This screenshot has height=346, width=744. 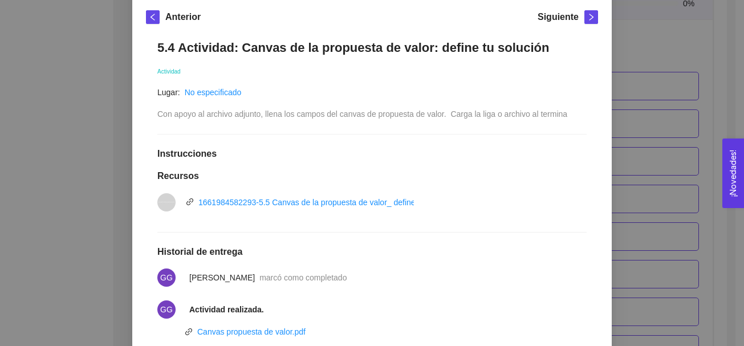 What do you see at coordinates (336, 202) in the screenshot?
I see `a: 1661984582293-5.5 Canvas de la propuesta de valor_ define tu solución.pptx` at bounding box center [336, 202].